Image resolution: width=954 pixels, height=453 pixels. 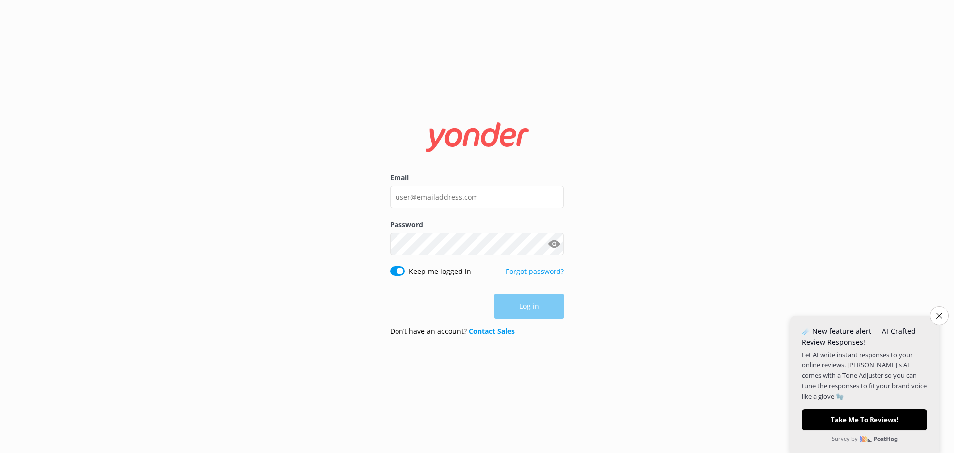 What do you see at coordinates (440, 271) in the screenshot?
I see `label: Keep me logged in` at bounding box center [440, 271].